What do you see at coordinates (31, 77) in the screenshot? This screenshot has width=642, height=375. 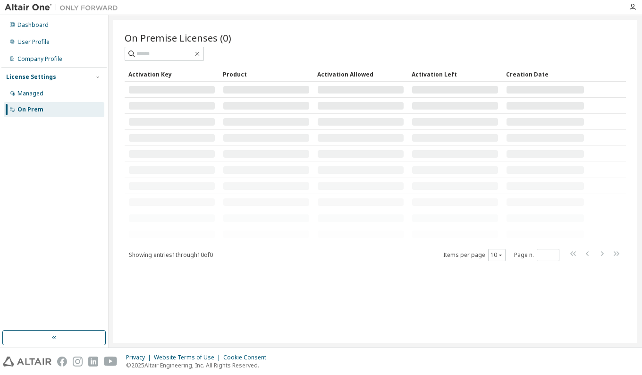 I see `div: License Settings` at bounding box center [31, 77].